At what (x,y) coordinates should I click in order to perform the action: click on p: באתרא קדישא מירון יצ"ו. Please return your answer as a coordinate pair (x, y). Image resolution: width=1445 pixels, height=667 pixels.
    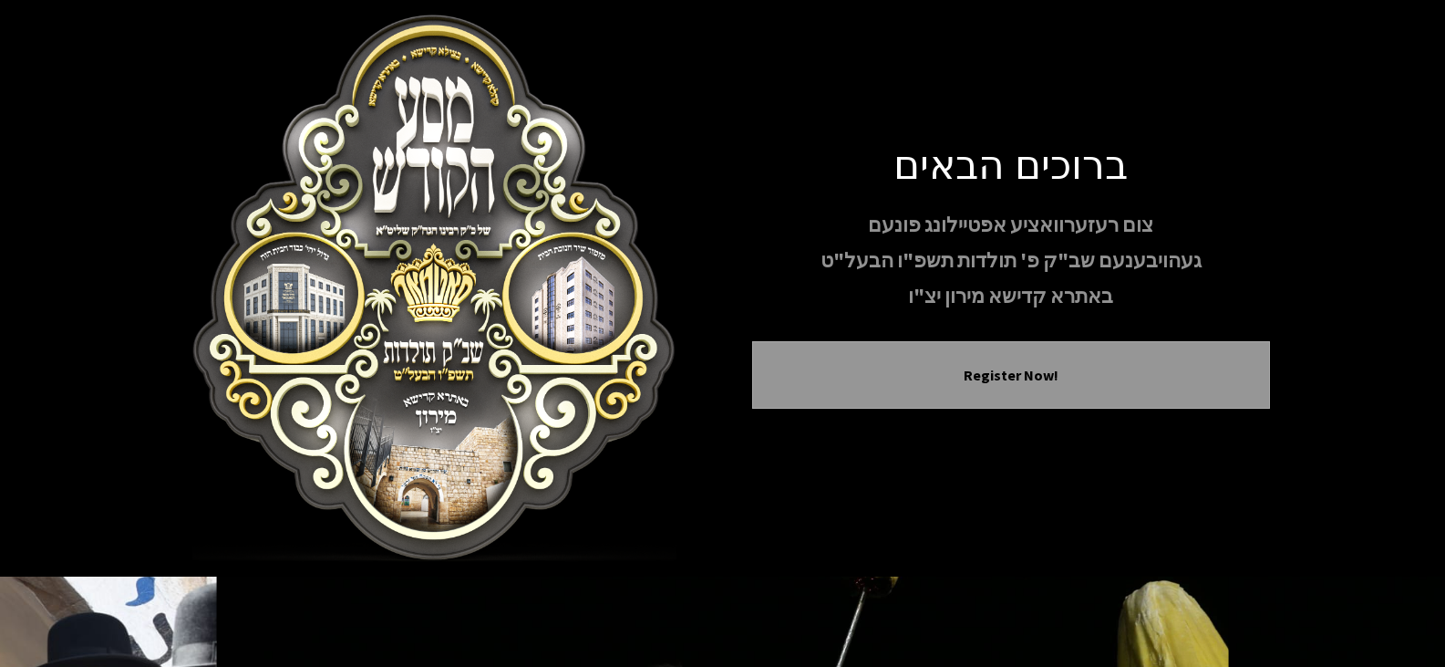
    Looking at the image, I should click on (1011, 295).